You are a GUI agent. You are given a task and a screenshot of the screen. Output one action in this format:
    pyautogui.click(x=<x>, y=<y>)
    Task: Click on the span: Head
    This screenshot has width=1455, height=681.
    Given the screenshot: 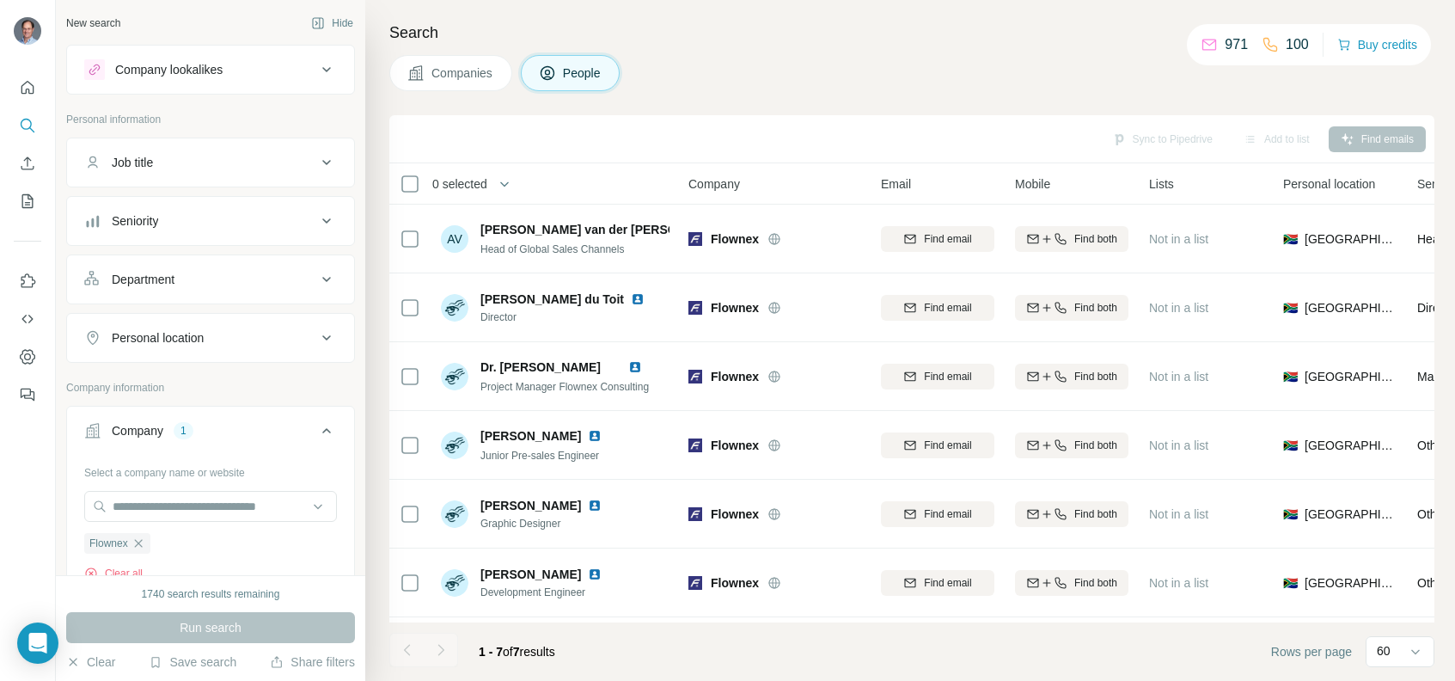 What is the action you would take?
    pyautogui.click(x=1431, y=239)
    